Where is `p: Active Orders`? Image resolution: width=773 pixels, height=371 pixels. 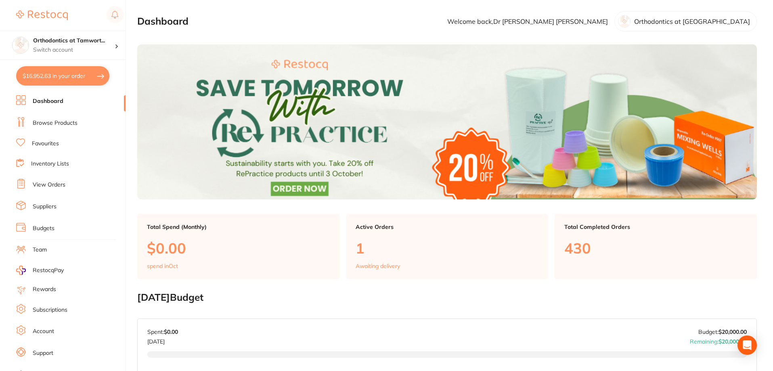 p: Active Orders is located at coordinates (447, 227).